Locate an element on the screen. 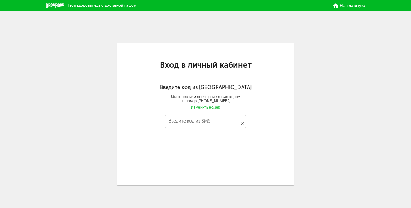  div: Изменить номер is located at coordinates (206, 108).